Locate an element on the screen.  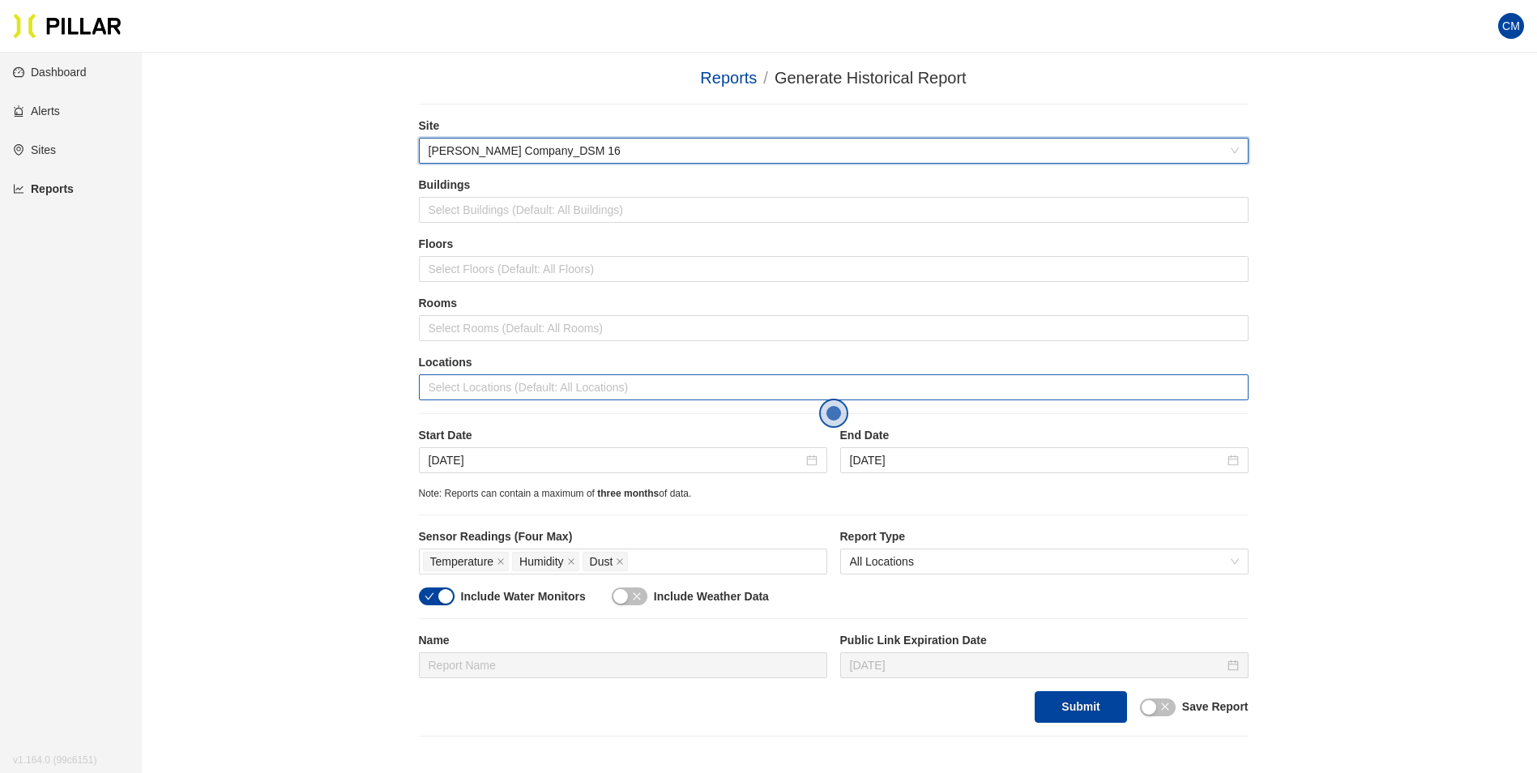
a: alertAlerts is located at coordinates (36, 111).